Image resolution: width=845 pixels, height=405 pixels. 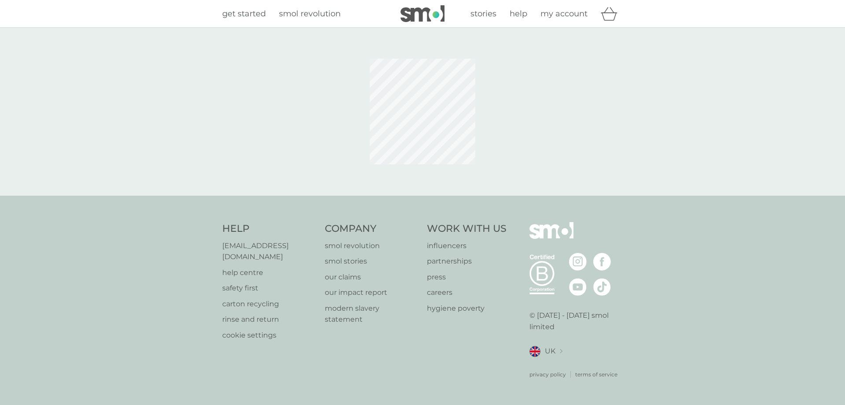 I want to click on h4: Company, so click(x=372, y=229).